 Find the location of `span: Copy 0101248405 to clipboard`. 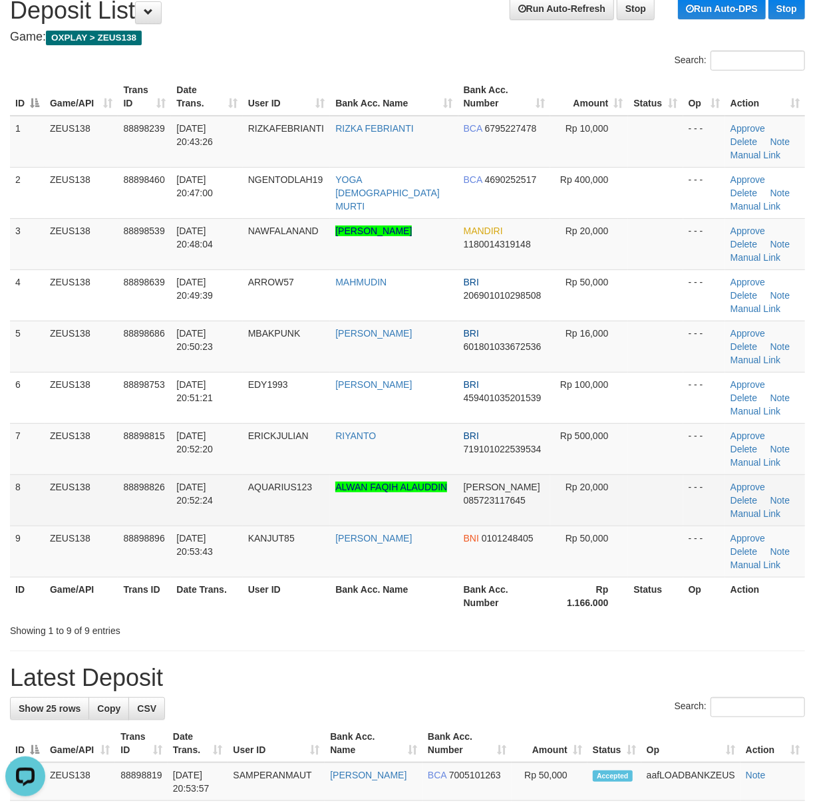

span: Copy 0101248405 to clipboard is located at coordinates (507, 538).